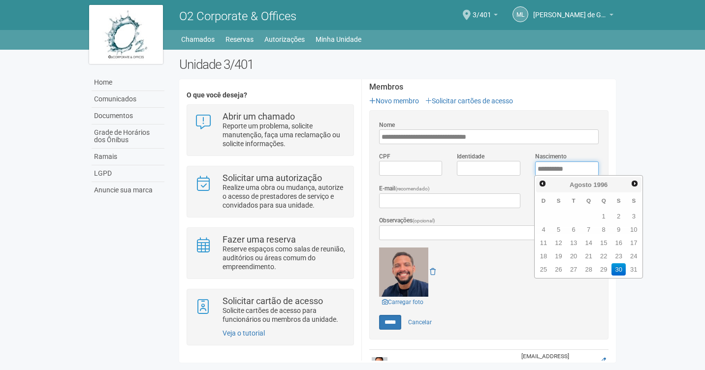 The height and width of the screenshot is (370, 705). I want to click on a: 31, so click(633, 269).